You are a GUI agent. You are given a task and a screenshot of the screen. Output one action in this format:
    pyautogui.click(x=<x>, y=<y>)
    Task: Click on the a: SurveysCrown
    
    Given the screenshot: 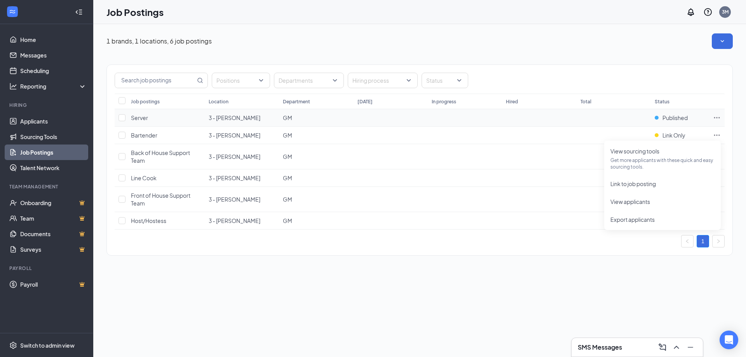 What is the action you would take?
    pyautogui.click(x=53, y=250)
    